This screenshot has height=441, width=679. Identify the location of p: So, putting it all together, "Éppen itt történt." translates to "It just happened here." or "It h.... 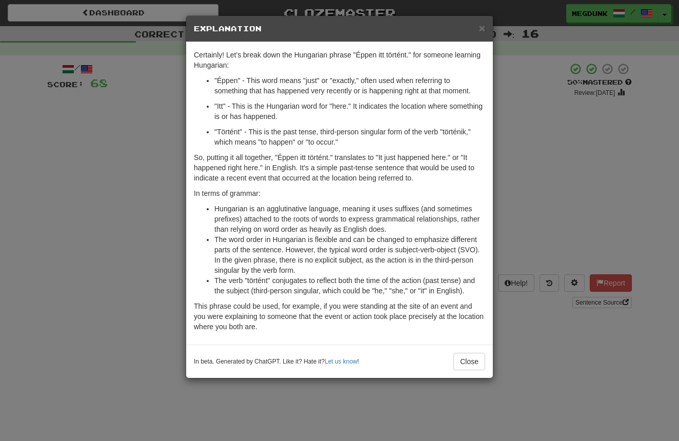
(340, 168).